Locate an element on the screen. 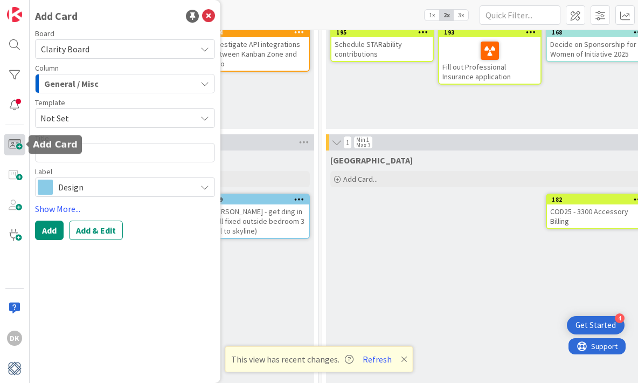 Image resolution: width=638 pixels, height=383 pixels. a: 174Investigate API integrations between Kanban Zone and Miro is located at coordinates (258, 49).